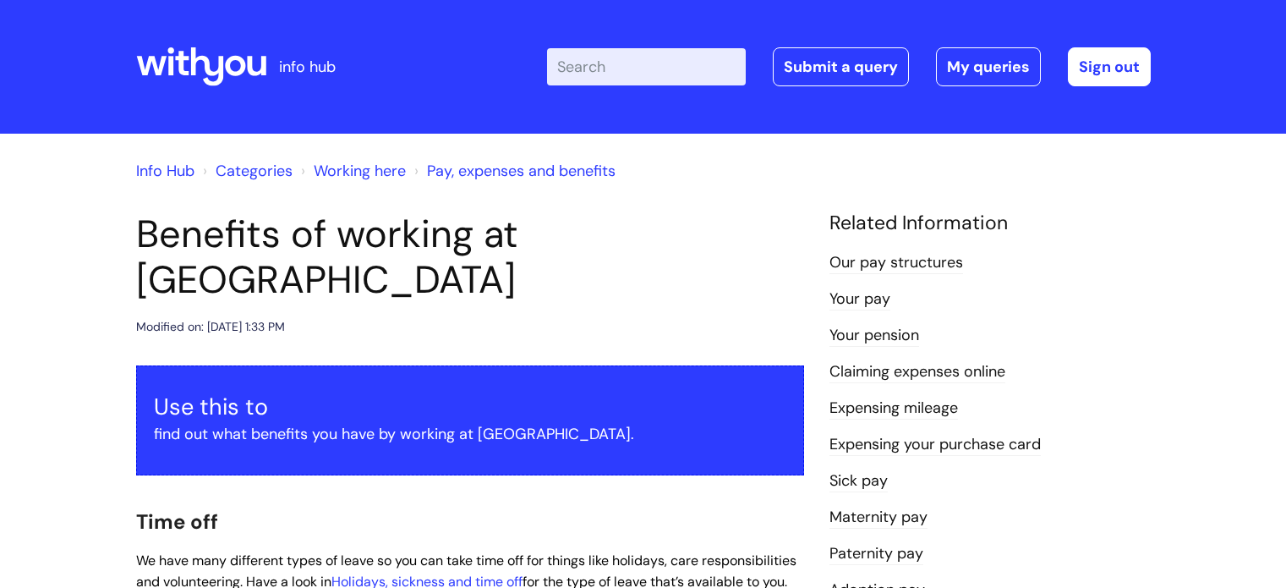 The width and height of the screenshot is (1286, 588). What do you see at coordinates (874, 336) in the screenshot?
I see `a: Your pension` at bounding box center [874, 336].